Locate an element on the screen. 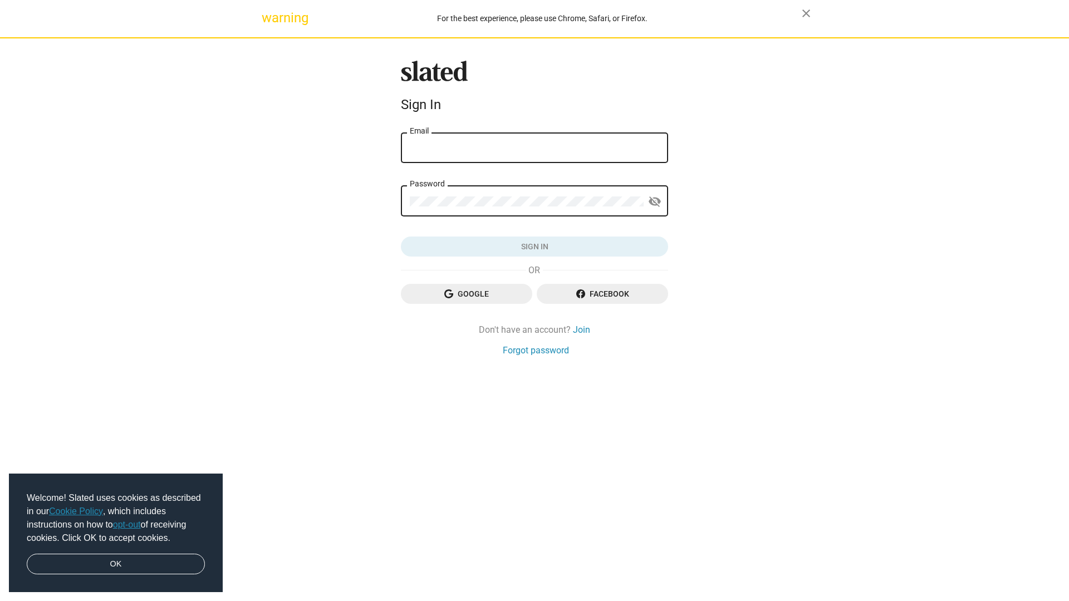 Image resolution: width=1069 pixels, height=601 pixels. span: Facebook is located at coordinates (602, 294).